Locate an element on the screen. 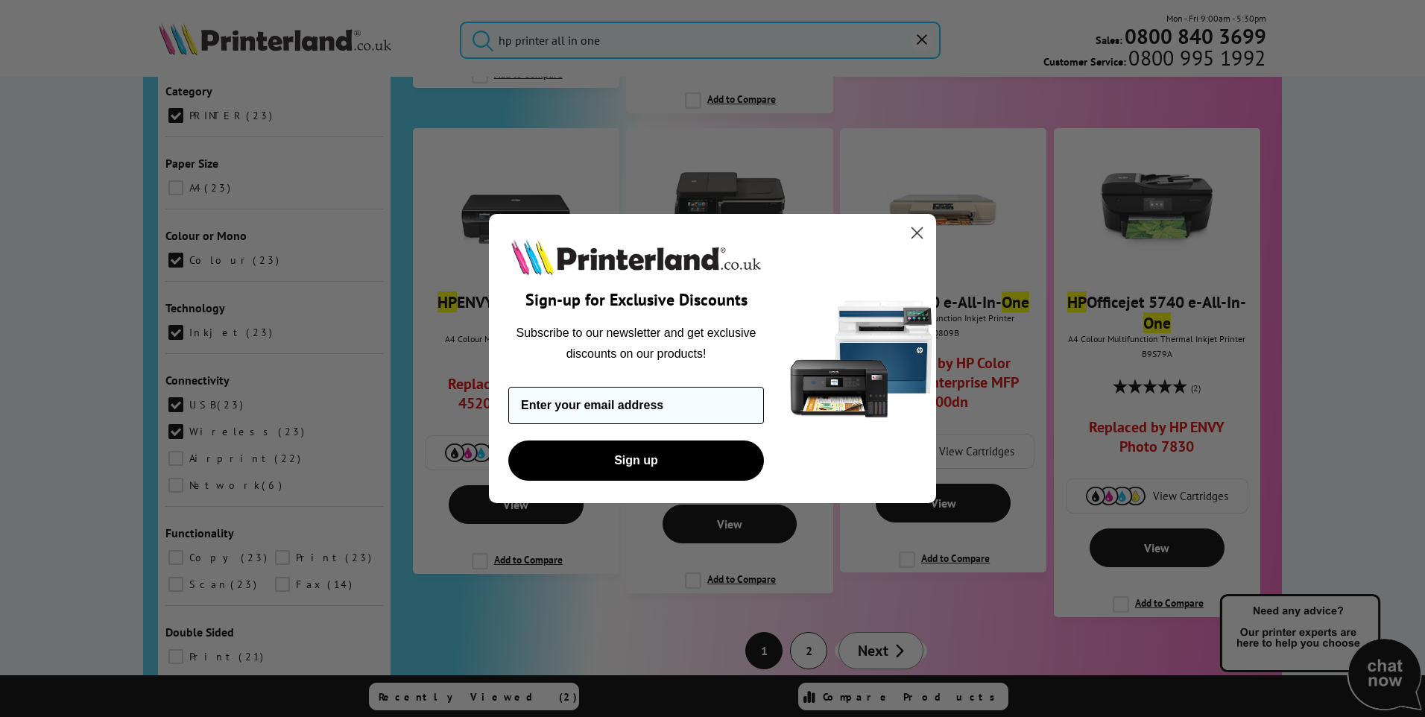 The height and width of the screenshot is (717, 1425). img: Printerland.co.uk is located at coordinates (636, 257).